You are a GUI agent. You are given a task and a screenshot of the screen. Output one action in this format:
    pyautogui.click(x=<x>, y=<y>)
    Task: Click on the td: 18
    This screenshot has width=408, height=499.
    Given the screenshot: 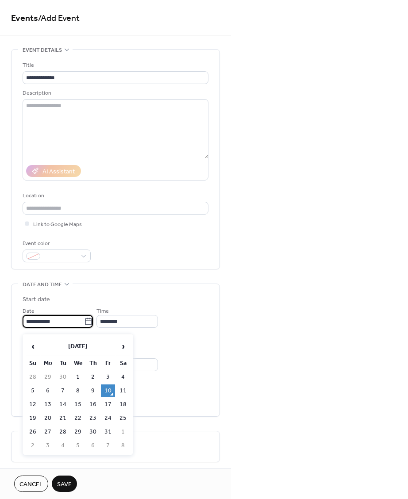 What is the action you would take?
    pyautogui.click(x=123, y=404)
    